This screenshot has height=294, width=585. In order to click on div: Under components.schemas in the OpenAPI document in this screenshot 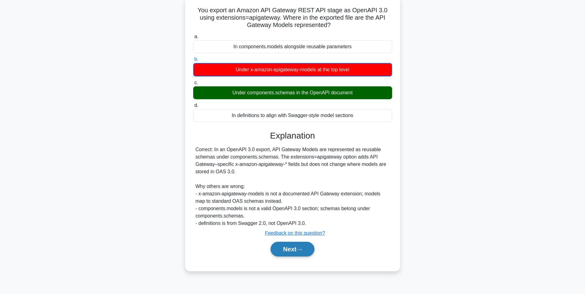, I will do `click(293, 93)`.